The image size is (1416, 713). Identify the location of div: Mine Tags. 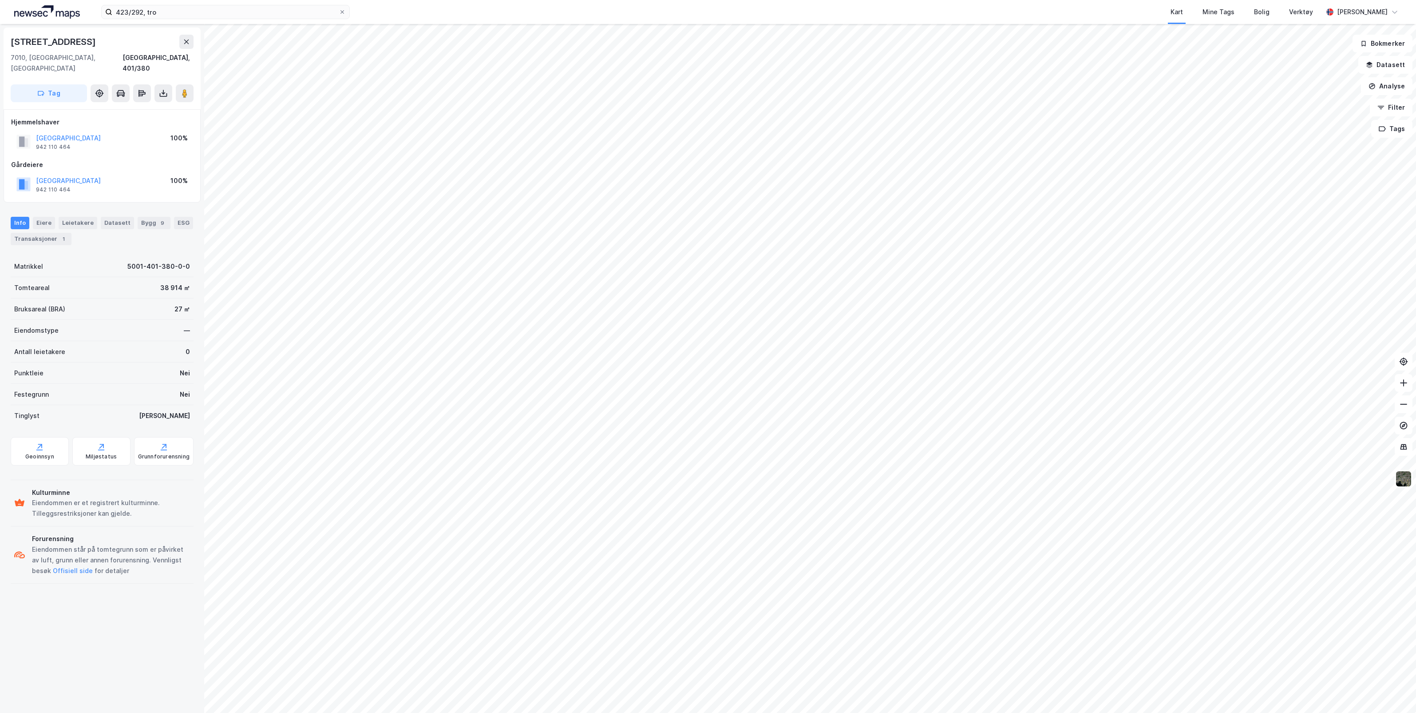
(1219, 12).